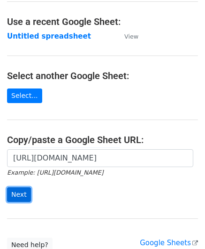 The image size is (205, 249). I want to click on input: Paste your Google Sheet URL here, so click(100, 158).